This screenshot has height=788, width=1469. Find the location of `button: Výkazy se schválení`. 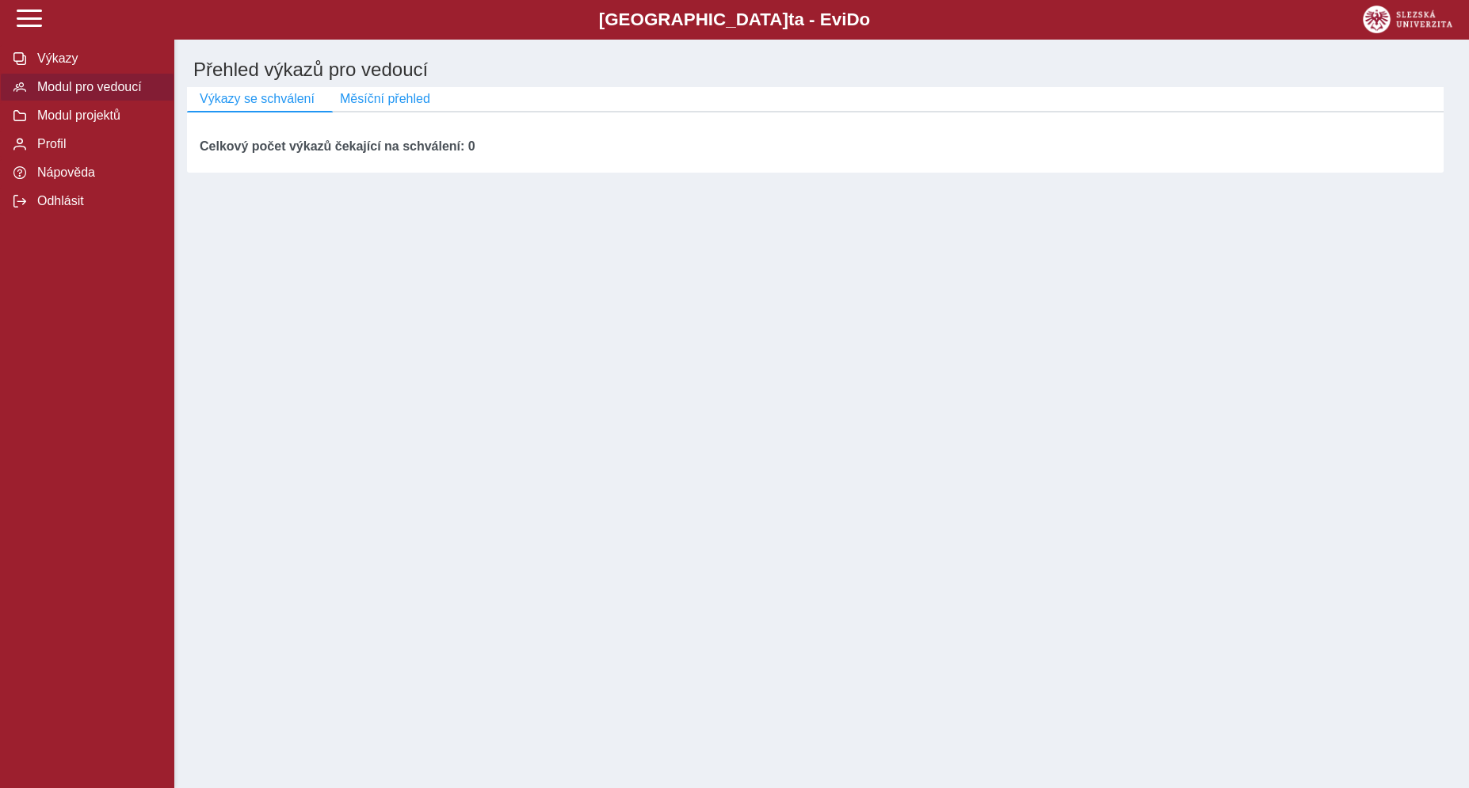

button: Výkazy se schválení is located at coordinates (257, 99).